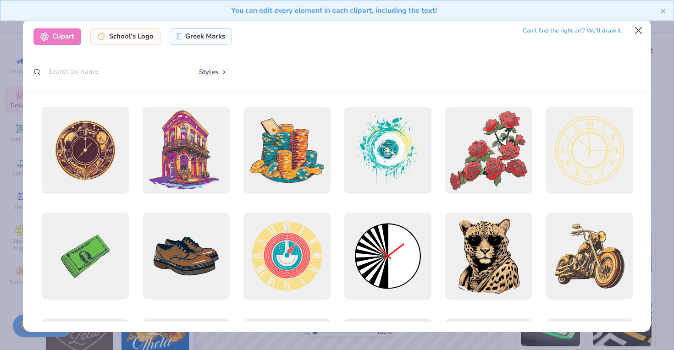  What do you see at coordinates (107, 72) in the screenshot?
I see `input: Search by name` at bounding box center [107, 72].